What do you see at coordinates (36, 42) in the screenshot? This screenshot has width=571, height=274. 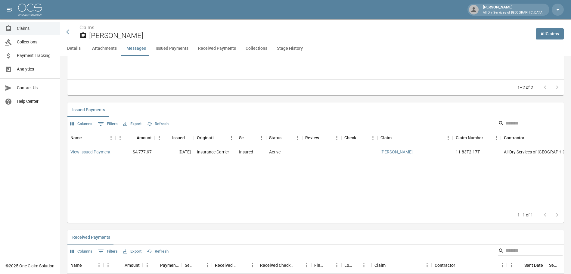 I see `span: Collections` at bounding box center [36, 42].